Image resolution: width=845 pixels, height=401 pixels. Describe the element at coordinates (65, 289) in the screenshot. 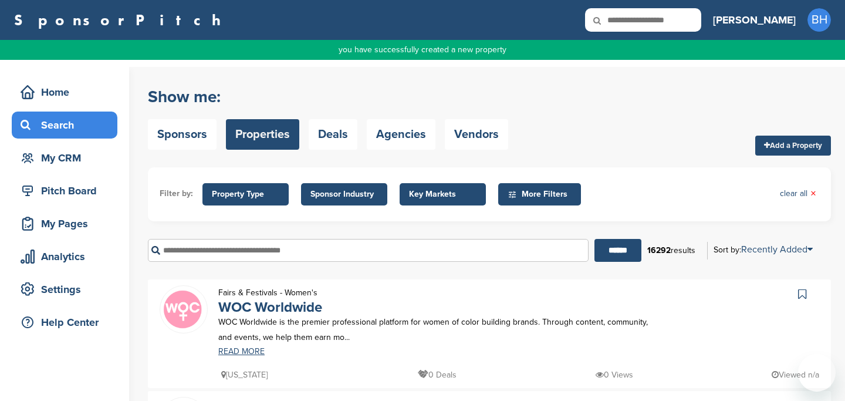

I see `a: Settings` at that location.